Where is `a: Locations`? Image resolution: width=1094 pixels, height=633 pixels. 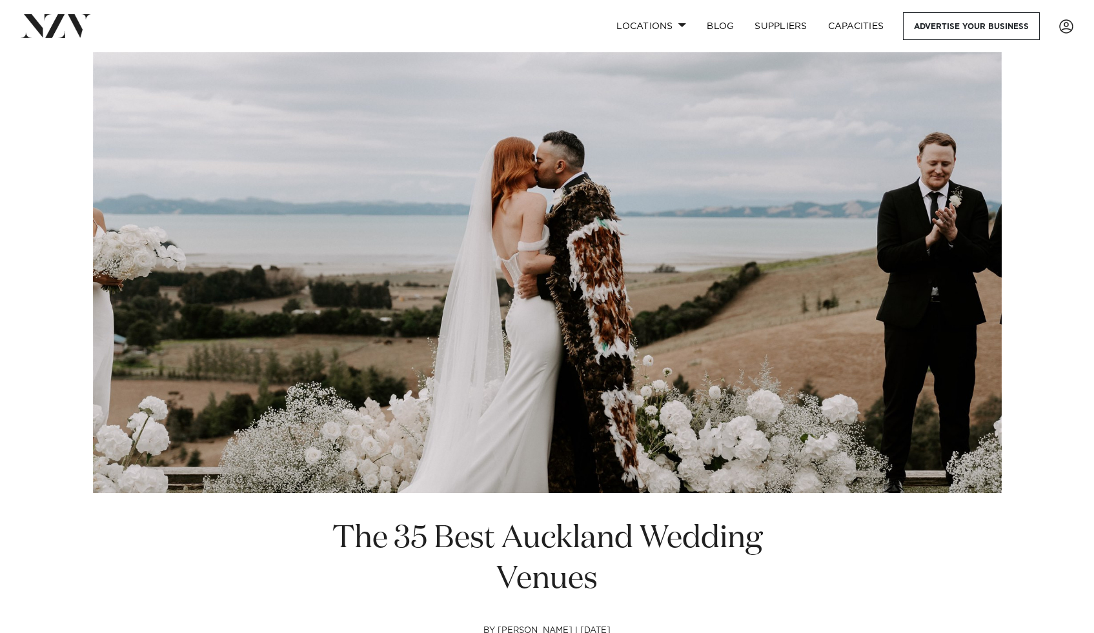 a: Locations is located at coordinates (651, 26).